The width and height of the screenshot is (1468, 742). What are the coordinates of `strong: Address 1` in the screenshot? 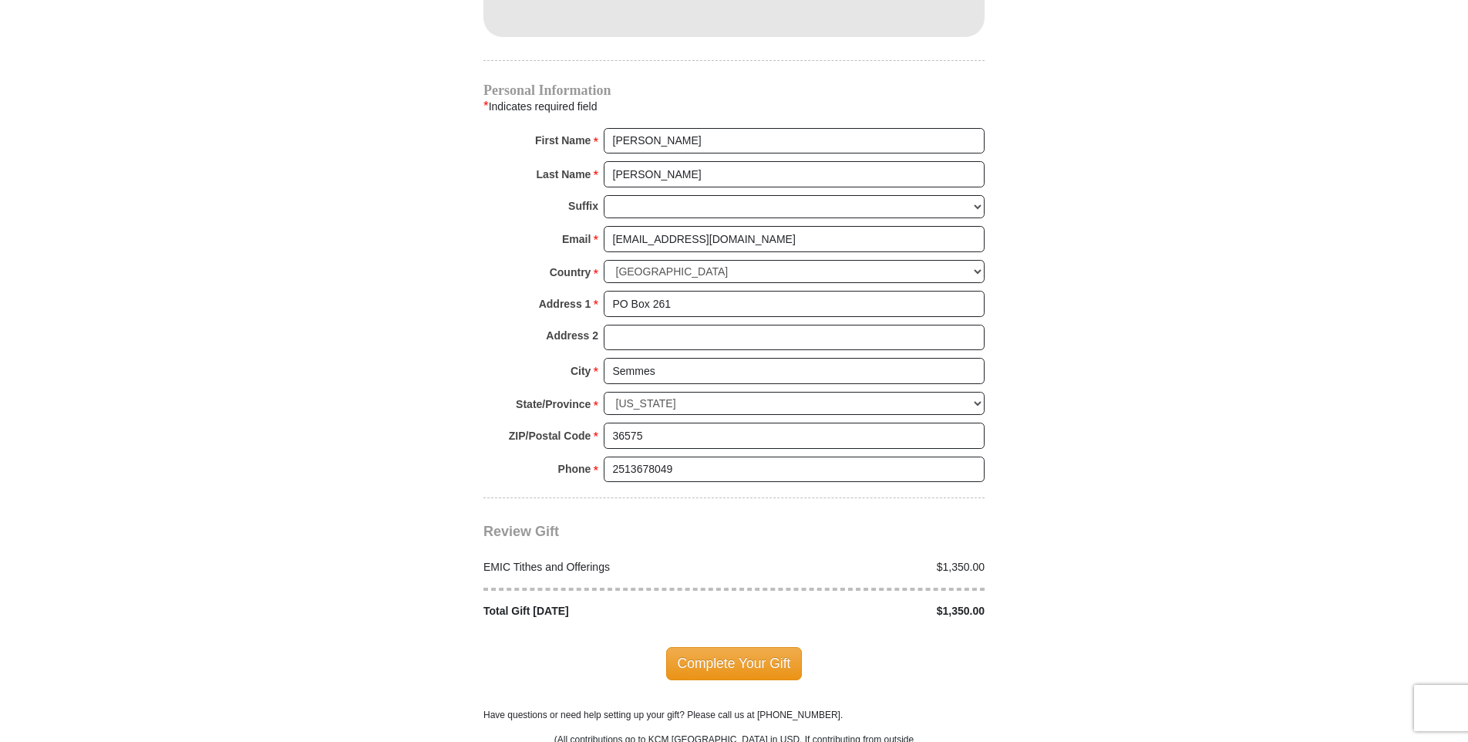 It's located at (565, 304).